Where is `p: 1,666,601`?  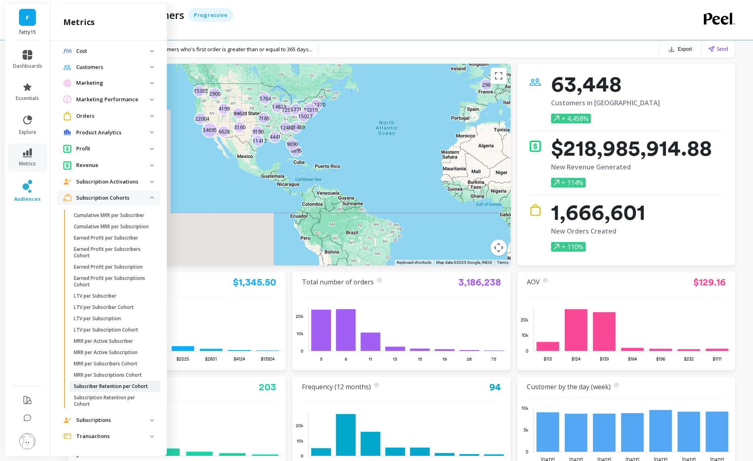 p: 1,666,601 is located at coordinates (599, 212).